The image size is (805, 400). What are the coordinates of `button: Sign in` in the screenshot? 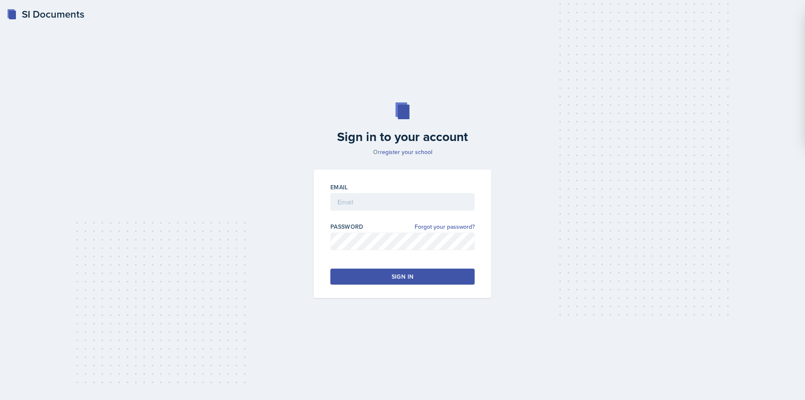 It's located at (403, 276).